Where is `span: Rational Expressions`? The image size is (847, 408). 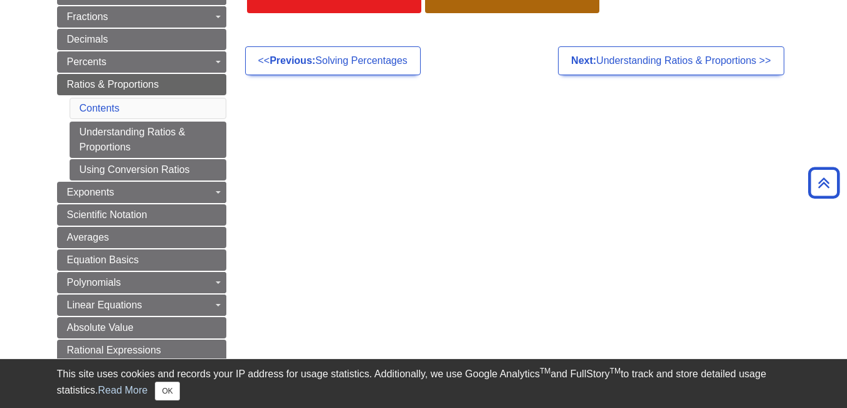 span: Rational Expressions is located at coordinates (114, 350).